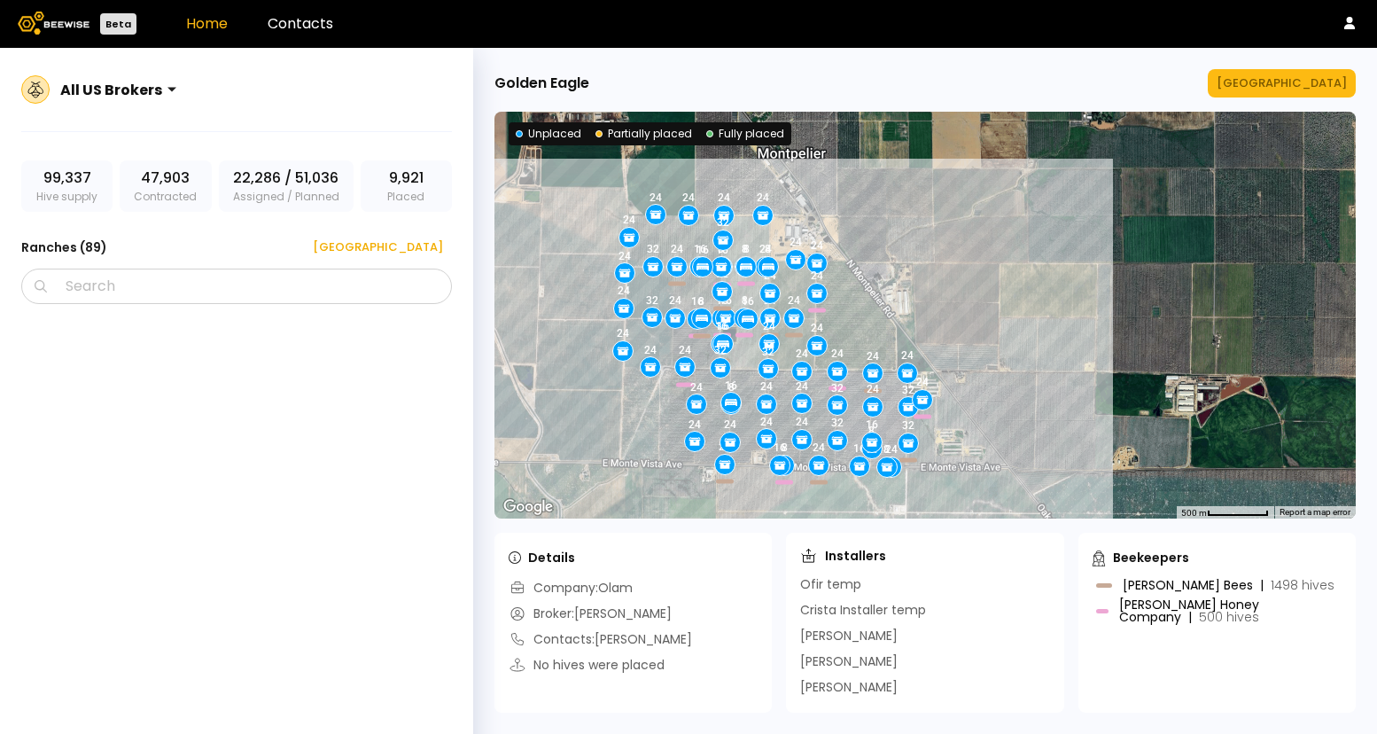 The width and height of the screenshot is (1377, 734). What do you see at coordinates (406, 186) in the screenshot?
I see `div: Placed` at bounding box center [406, 186].